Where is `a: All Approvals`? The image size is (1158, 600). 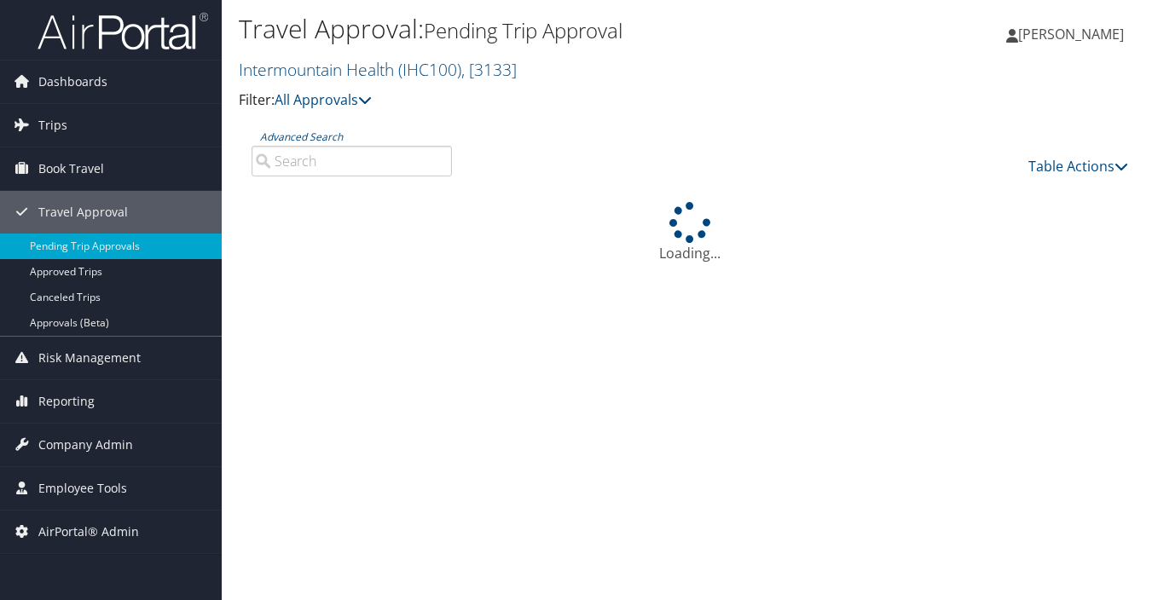 a: All Approvals is located at coordinates (323, 100).